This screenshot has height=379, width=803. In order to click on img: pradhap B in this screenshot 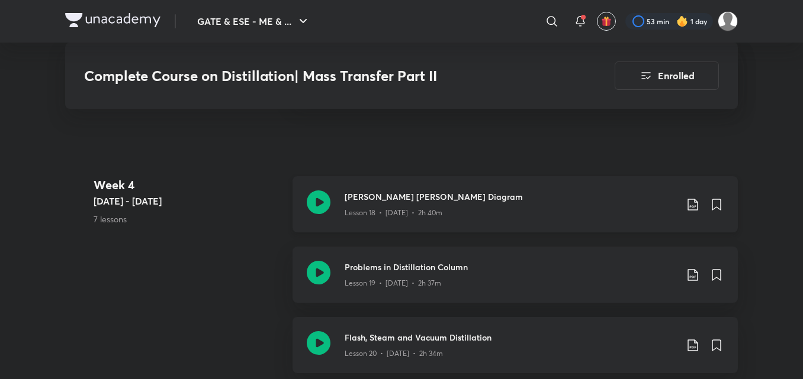, I will do `click(727, 21)`.